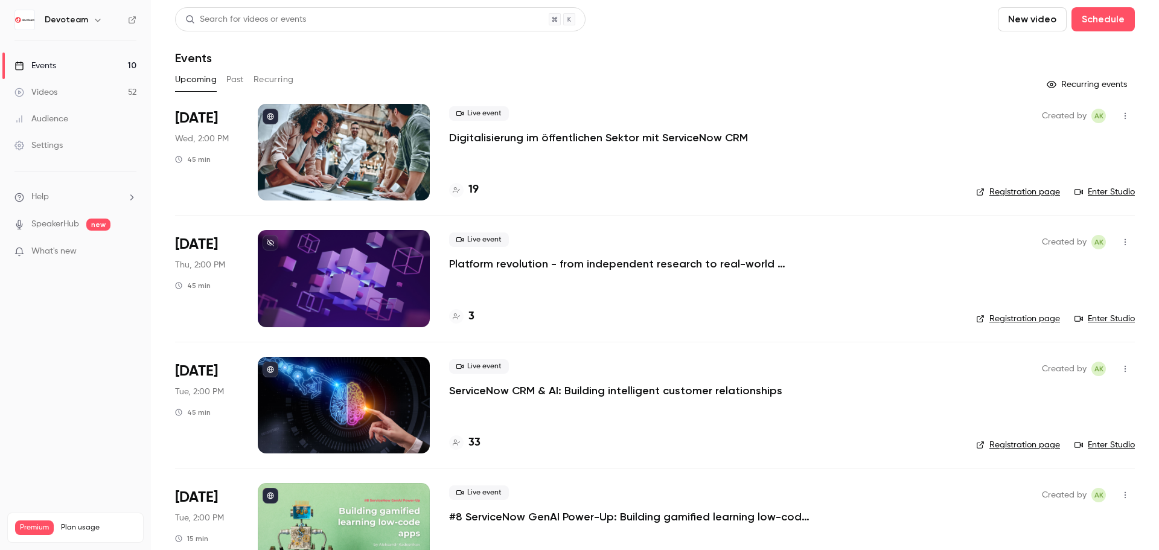 This screenshot has width=1159, height=550. What do you see at coordinates (1088, 85) in the screenshot?
I see `button: Recurring events` at bounding box center [1088, 85].